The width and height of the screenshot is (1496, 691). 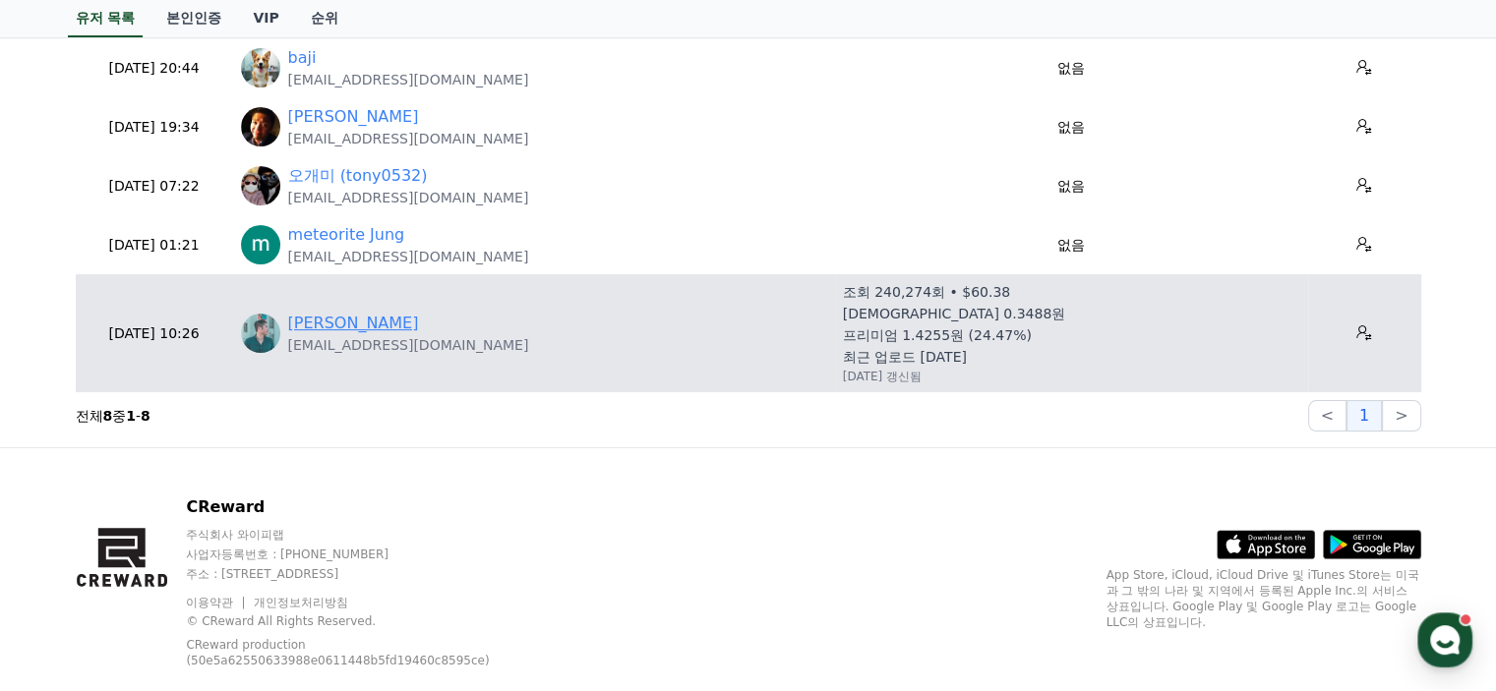 What do you see at coordinates (346, 235) in the screenshot?
I see `a: meteorite Jung` at bounding box center [346, 235].